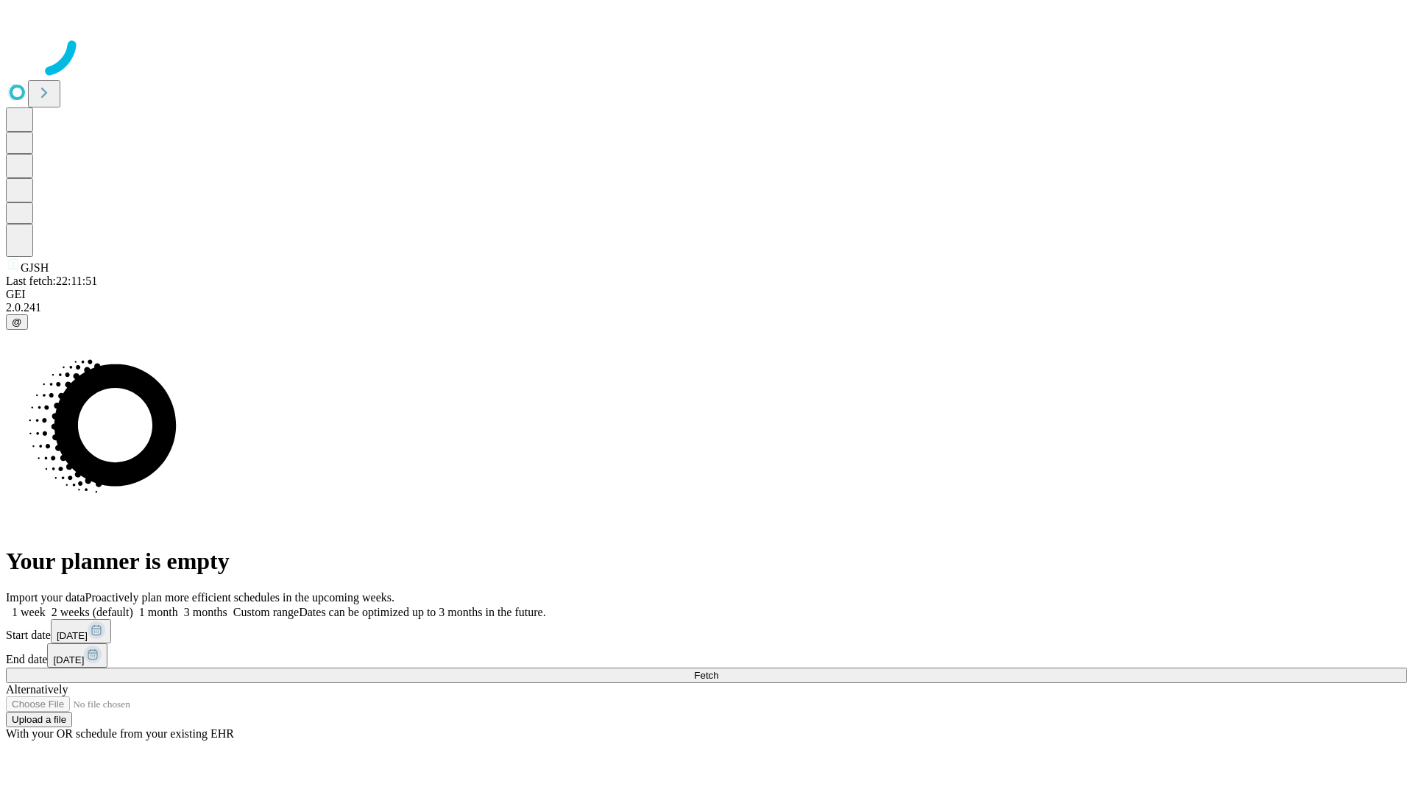 The height and width of the screenshot is (795, 1413). I want to click on h1: Your planner is empty, so click(707, 561).